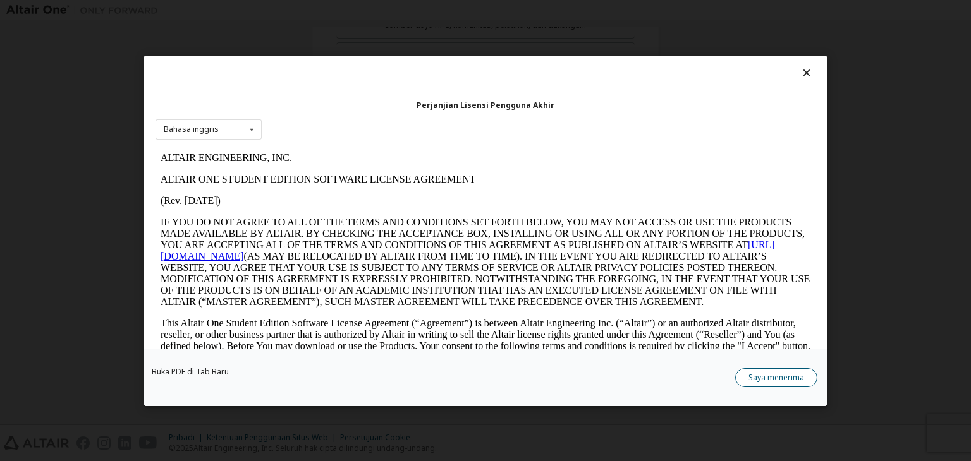 This screenshot has width=971, height=461. What do you see at coordinates (190, 372) in the screenshot?
I see `a: Buka PDF di Tab Baru` at bounding box center [190, 372].